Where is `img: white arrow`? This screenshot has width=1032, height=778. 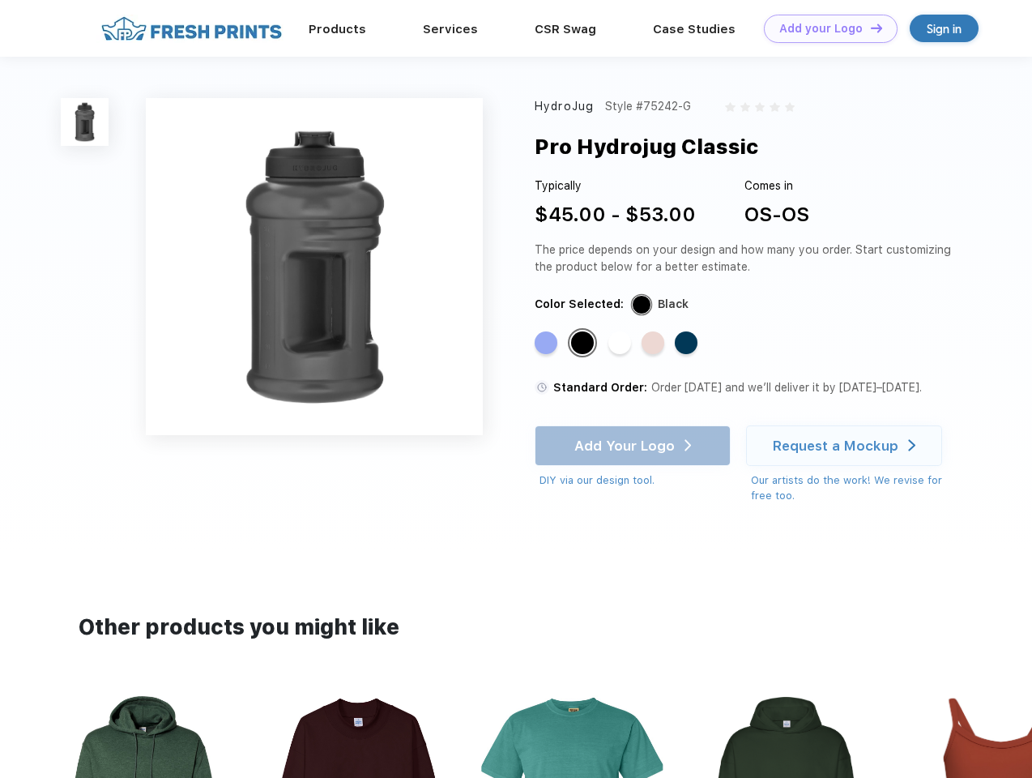 img: white arrow is located at coordinates (911, 445).